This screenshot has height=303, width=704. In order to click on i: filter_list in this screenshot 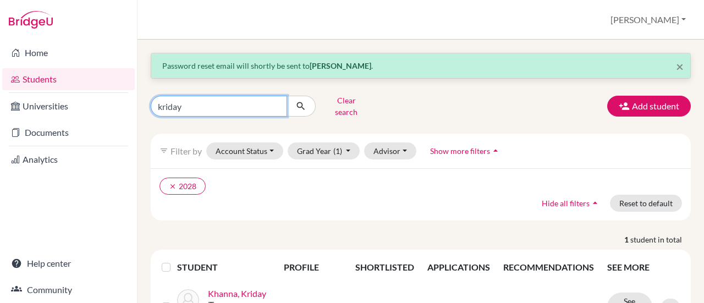, I will do `click(164, 151)`.